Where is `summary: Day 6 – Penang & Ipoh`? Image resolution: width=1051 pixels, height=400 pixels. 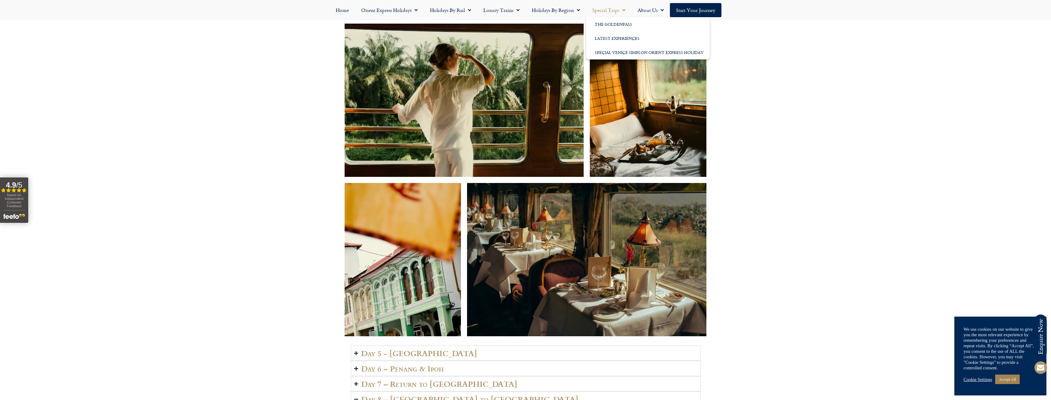 summary: Day 6 – Penang & Ipoh is located at coordinates (525, 369).